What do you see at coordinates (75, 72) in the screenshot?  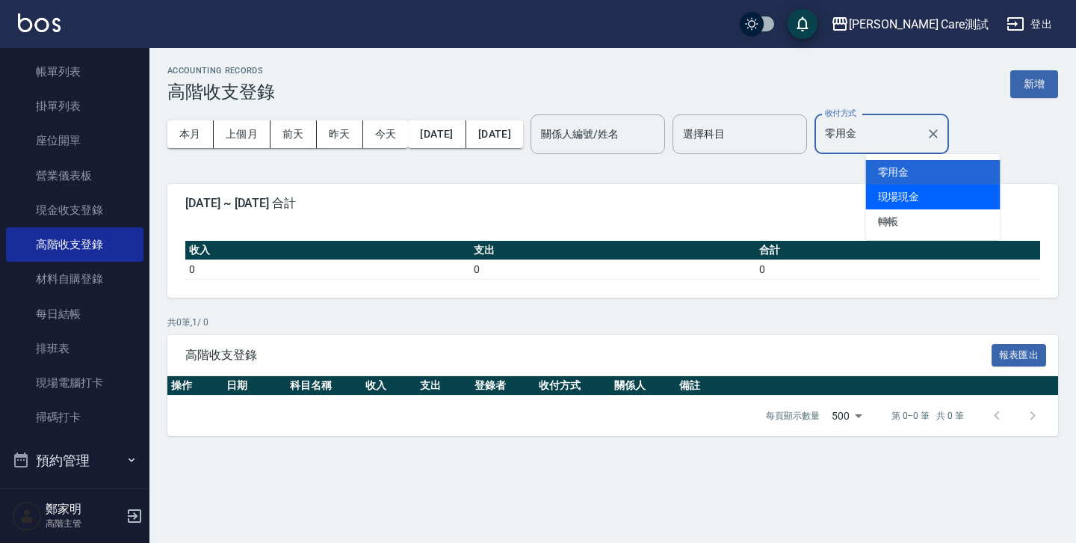 I see `a: 帳單列表` at bounding box center [75, 72].